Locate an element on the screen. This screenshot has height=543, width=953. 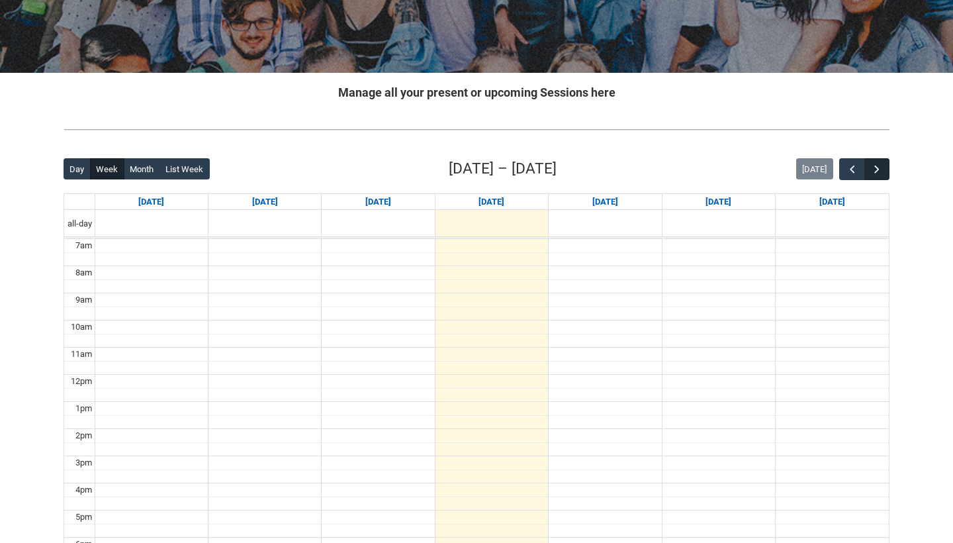
h2: Manage all your present or upcoming Sessions here is located at coordinates (476, 92).